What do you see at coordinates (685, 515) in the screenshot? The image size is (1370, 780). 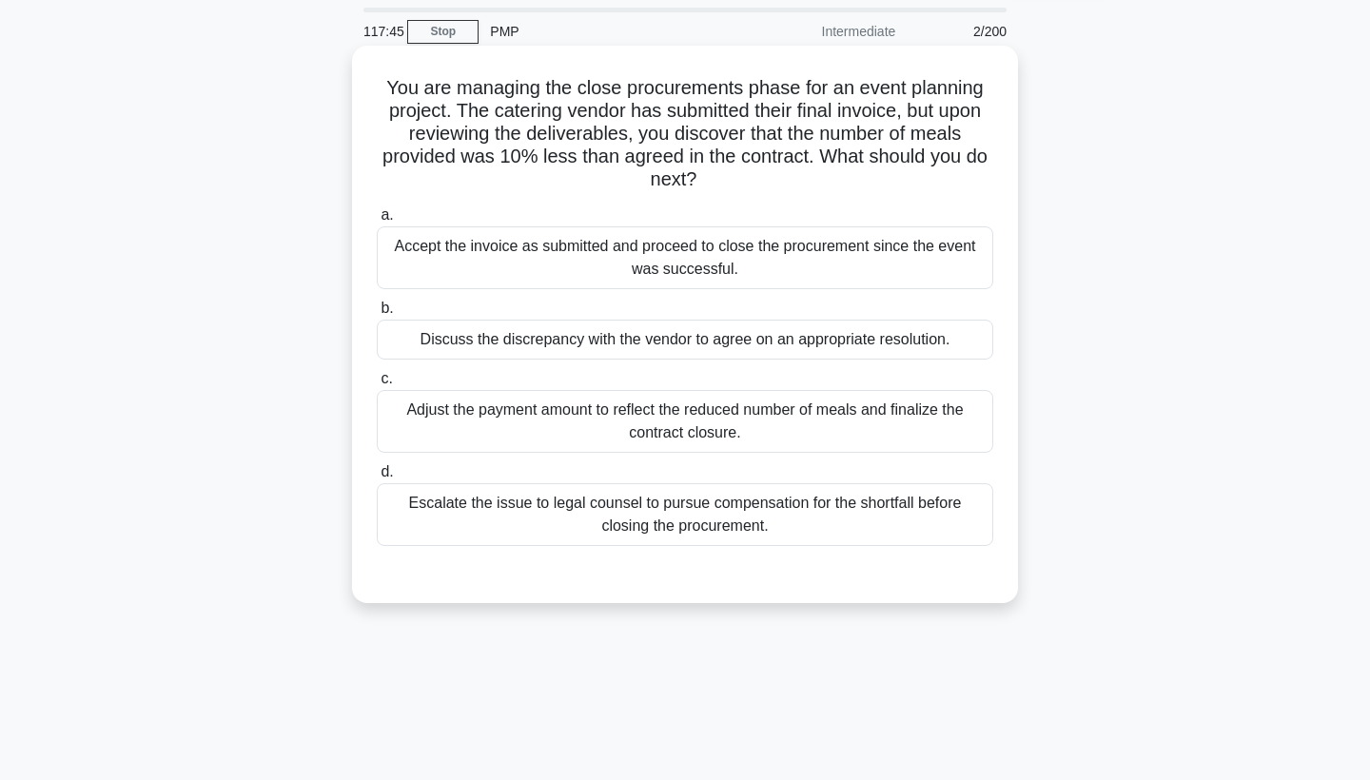 I see `div: Escalate the issue to legal counsel to pursue compensation for the shortfall before closing the p...` at bounding box center [685, 515].